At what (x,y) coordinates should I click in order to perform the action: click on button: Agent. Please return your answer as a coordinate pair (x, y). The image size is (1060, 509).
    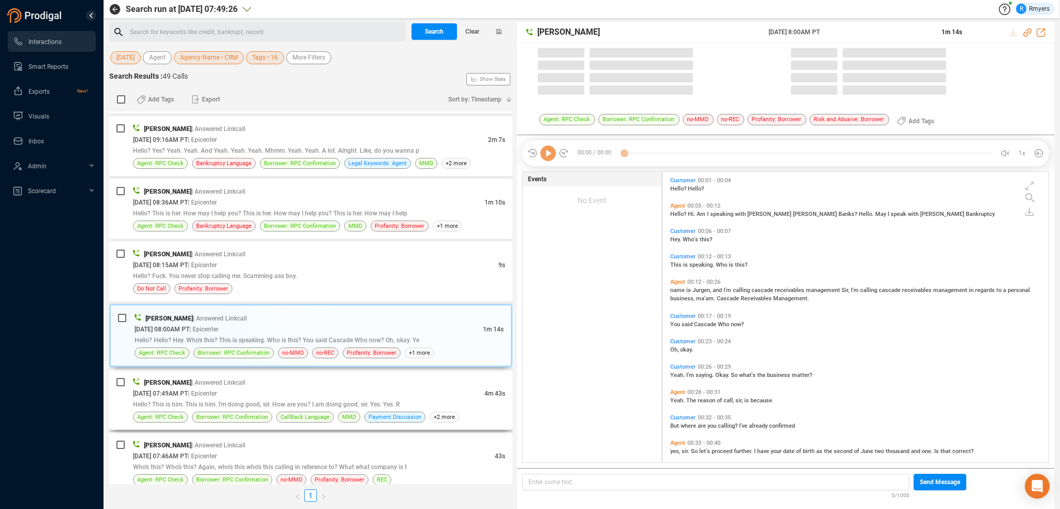
    Looking at the image, I should click on (157, 57).